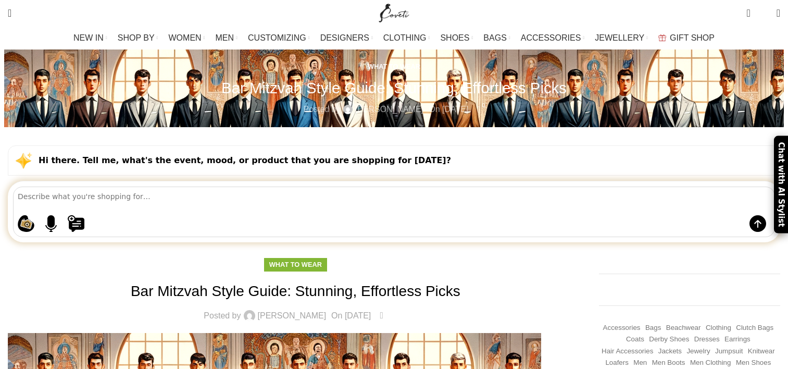 The image size is (788, 369). Describe the element at coordinates (635, 339) in the screenshot. I see `a: Coats (417 items)` at that location.